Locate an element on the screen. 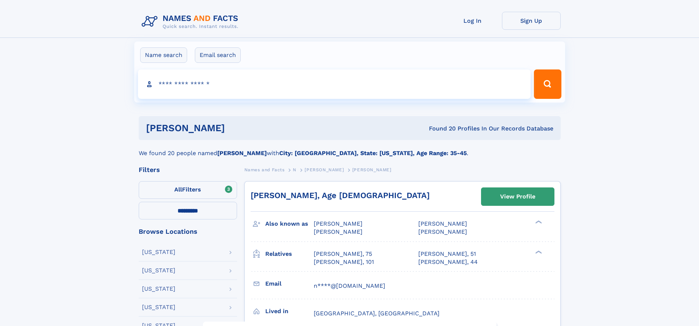  a: View Profile is located at coordinates (518, 196).